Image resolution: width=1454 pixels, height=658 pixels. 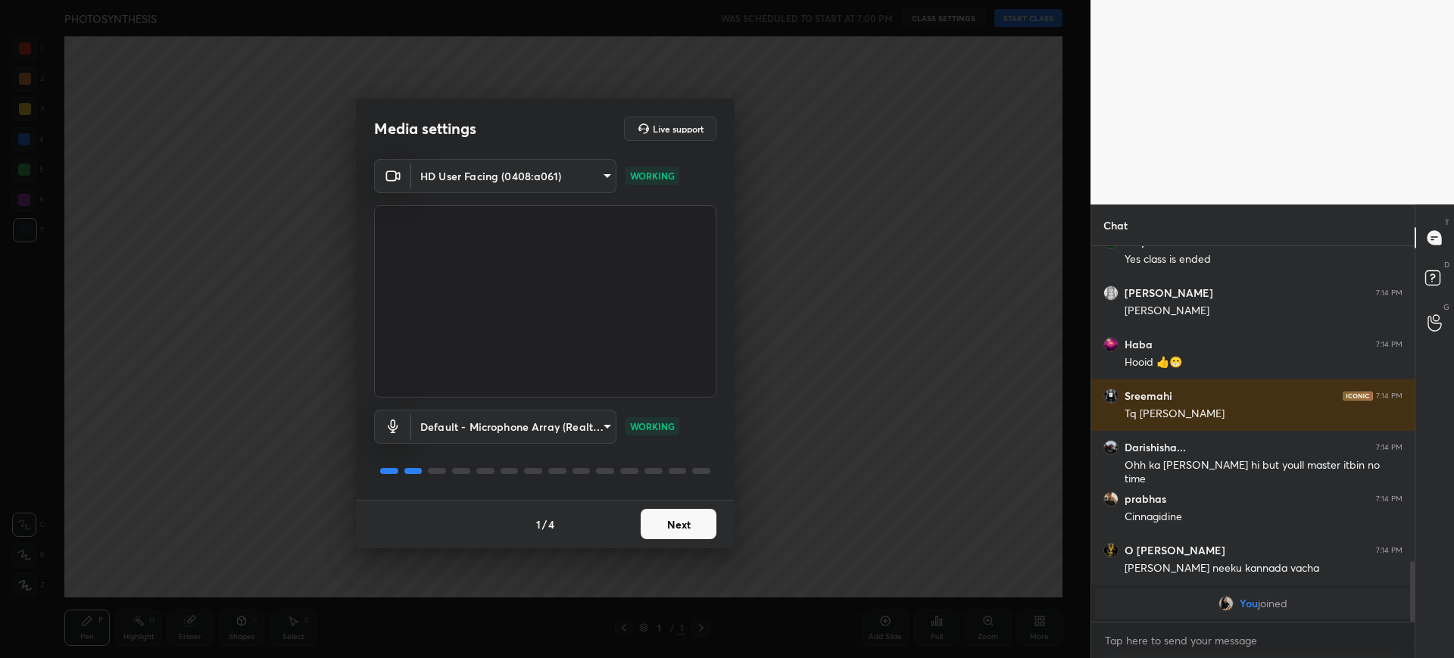 What do you see at coordinates (1446, 307) in the screenshot?
I see `p: G` at bounding box center [1446, 307].